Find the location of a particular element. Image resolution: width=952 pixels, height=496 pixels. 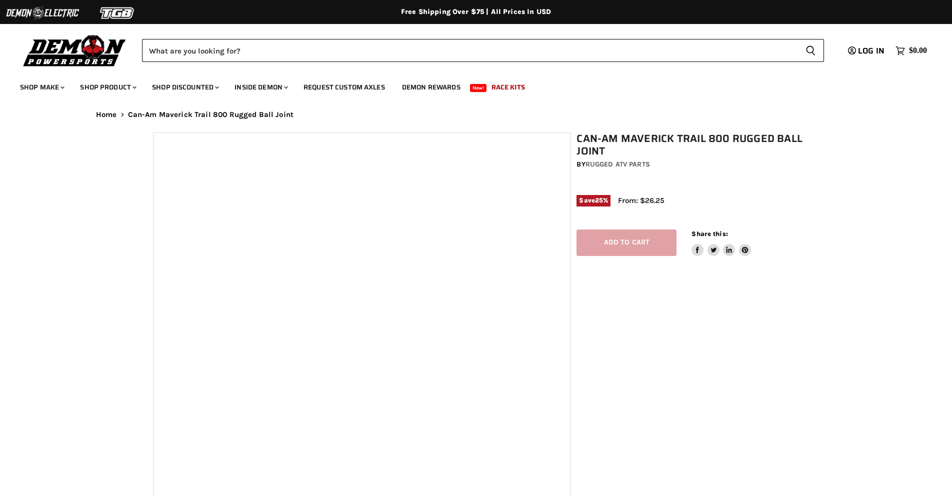

a: Shop Discounted is located at coordinates (184, 87).